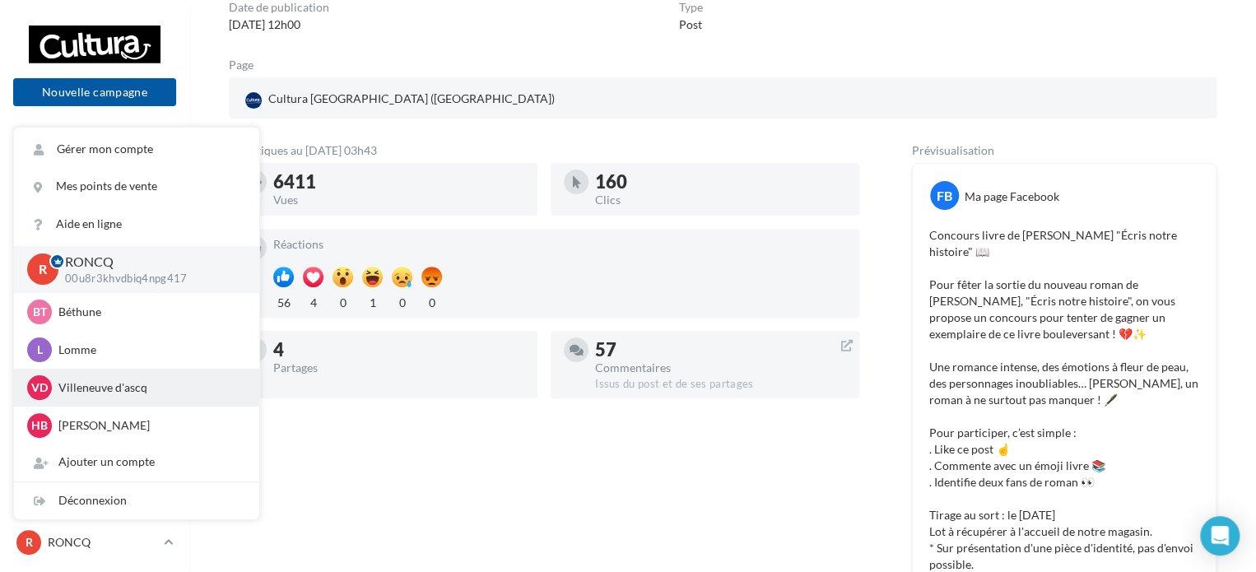 The image size is (1256, 572). Describe the element at coordinates (398, 200) in the screenshot. I see `div: Vues` at that location.